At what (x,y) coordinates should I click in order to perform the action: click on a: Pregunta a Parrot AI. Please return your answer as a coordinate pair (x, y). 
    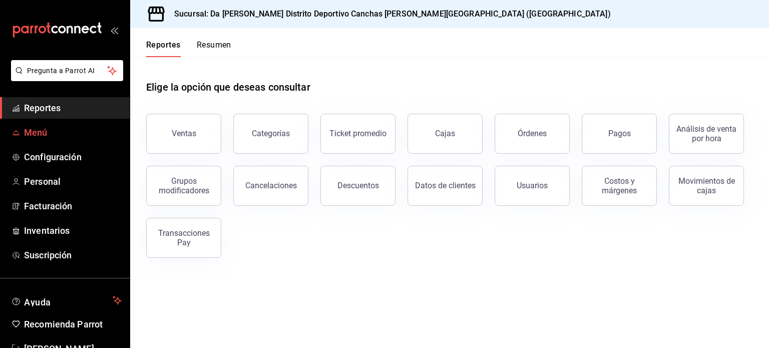
    Looking at the image, I should click on (65, 78).